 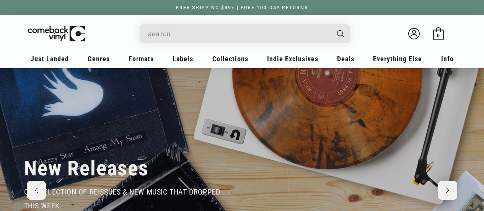 What do you see at coordinates (346, 59) in the screenshot?
I see `span: Deals` at bounding box center [346, 59].